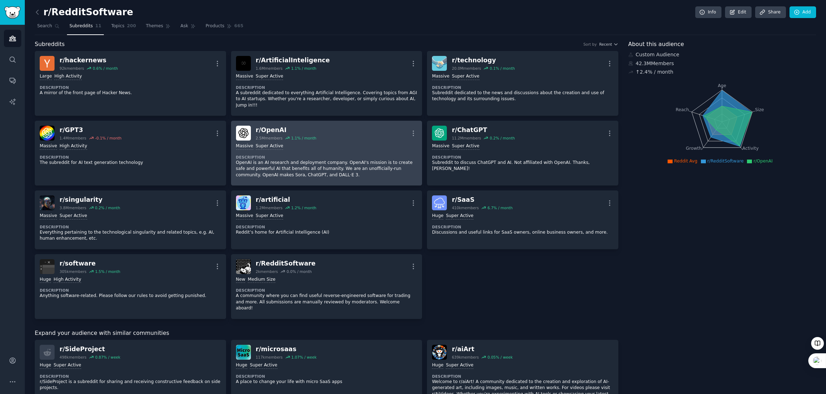 This screenshot has width=826, height=394. What do you see at coordinates (73, 358) in the screenshot?
I see `div: 498k members` at bounding box center [73, 358].